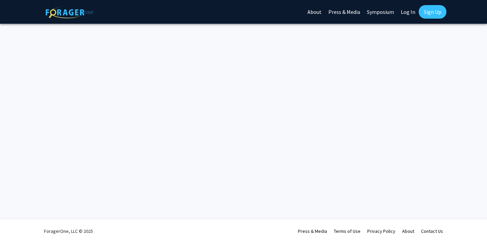  What do you see at coordinates (433, 12) in the screenshot?
I see `a: Sign Up` at bounding box center [433, 12].